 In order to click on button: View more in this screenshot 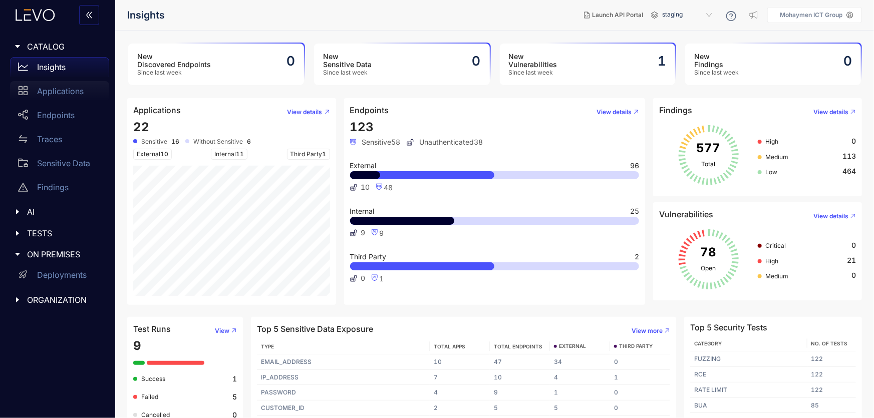, I will do `click(647, 331)`.